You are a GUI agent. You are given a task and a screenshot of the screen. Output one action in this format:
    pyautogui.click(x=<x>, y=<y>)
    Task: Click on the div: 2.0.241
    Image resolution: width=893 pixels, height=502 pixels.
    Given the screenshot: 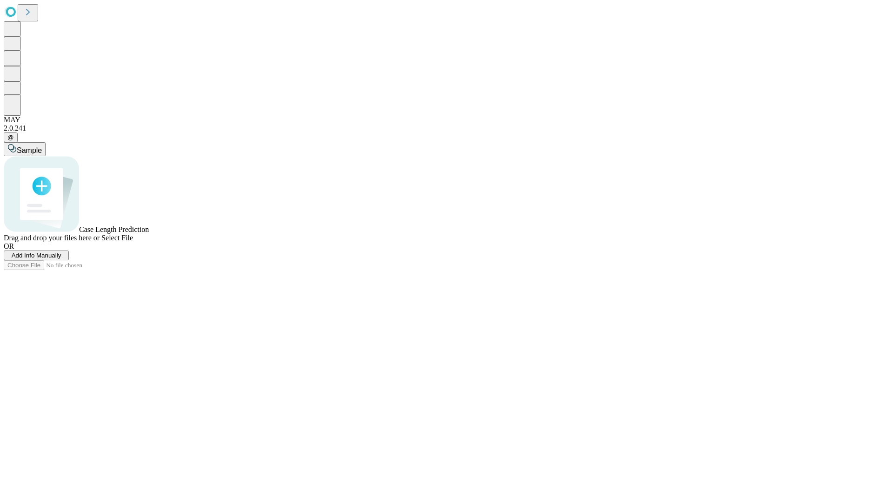 What is the action you would take?
    pyautogui.click(x=447, y=128)
    